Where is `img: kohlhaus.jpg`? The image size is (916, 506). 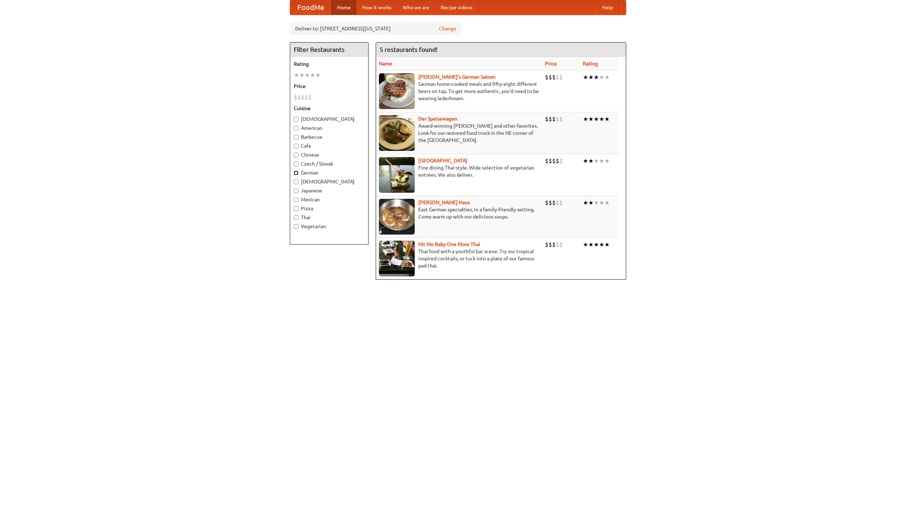
img: kohlhaus.jpg is located at coordinates (397, 217).